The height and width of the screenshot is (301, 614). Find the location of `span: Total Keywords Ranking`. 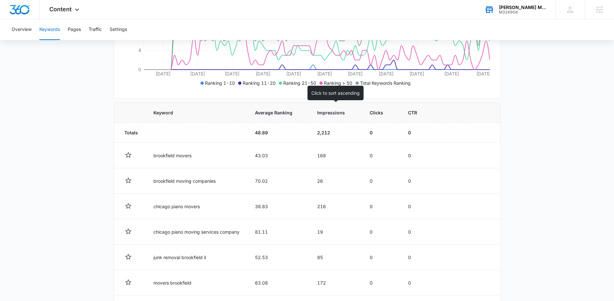

span: Total Keywords Ranking is located at coordinates (385, 83).